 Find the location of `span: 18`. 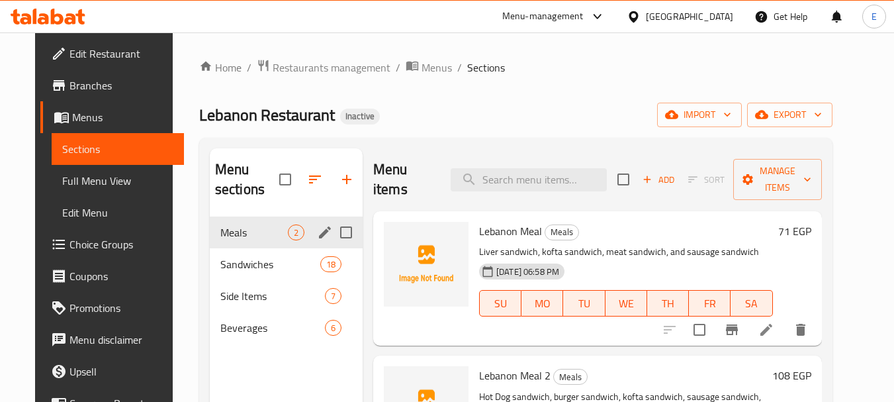

span: 18 is located at coordinates (331, 264).